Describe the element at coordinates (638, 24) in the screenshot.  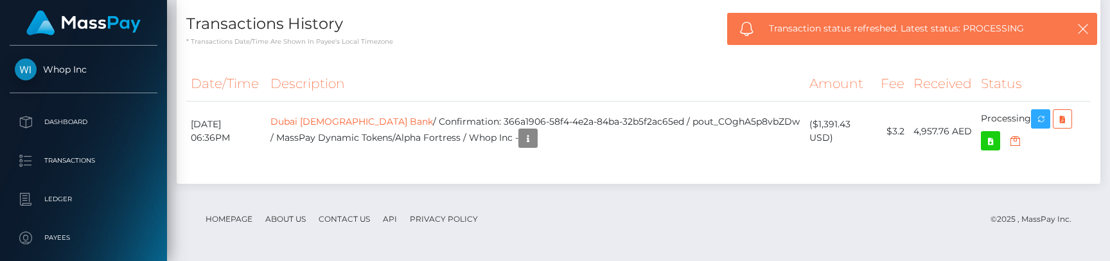
I see `h4: Transactions History` at that location.